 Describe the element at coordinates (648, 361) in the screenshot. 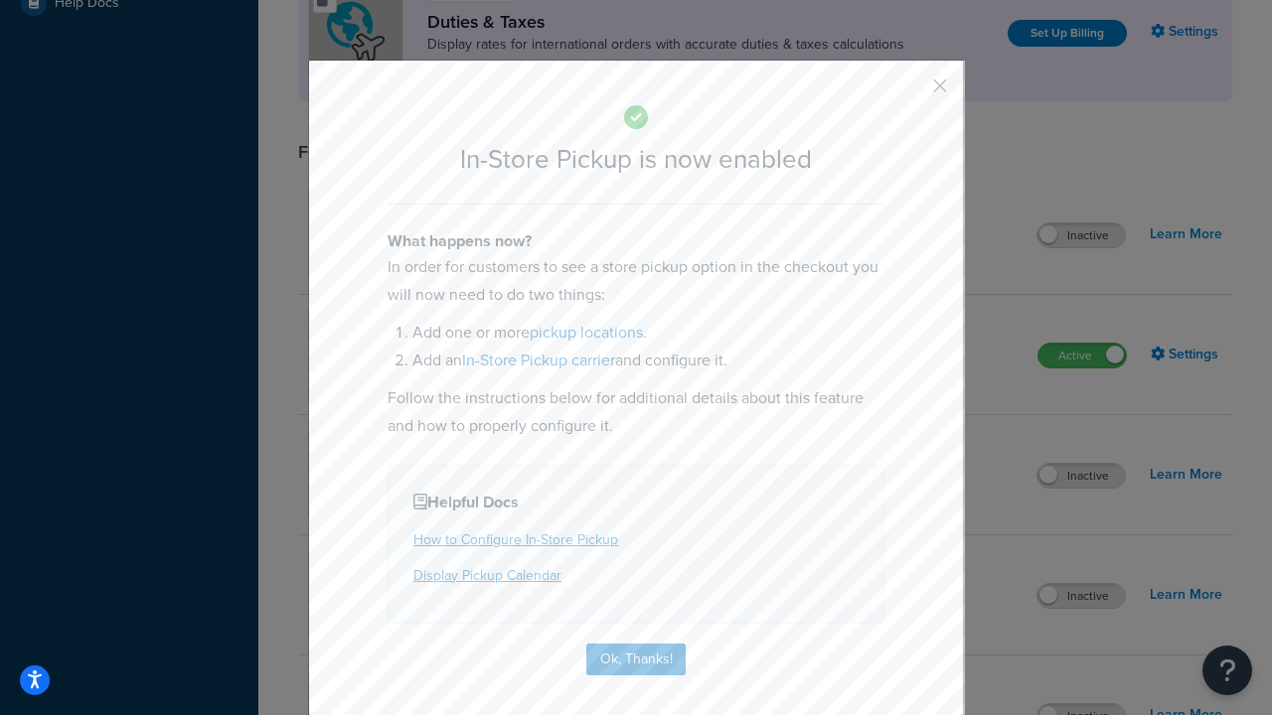

I see `li: Add an and configure it.` at that location.